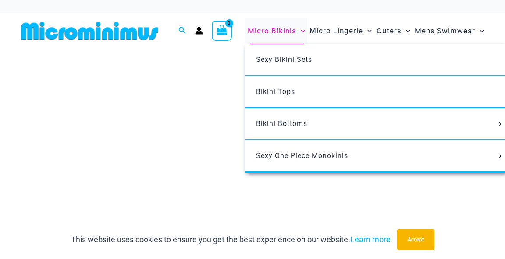 Image resolution: width=505 pixels, height=259 pixels. What do you see at coordinates (222, 31) in the screenshot?
I see `a: View Shopping Cart, empty` at bounding box center [222, 31].